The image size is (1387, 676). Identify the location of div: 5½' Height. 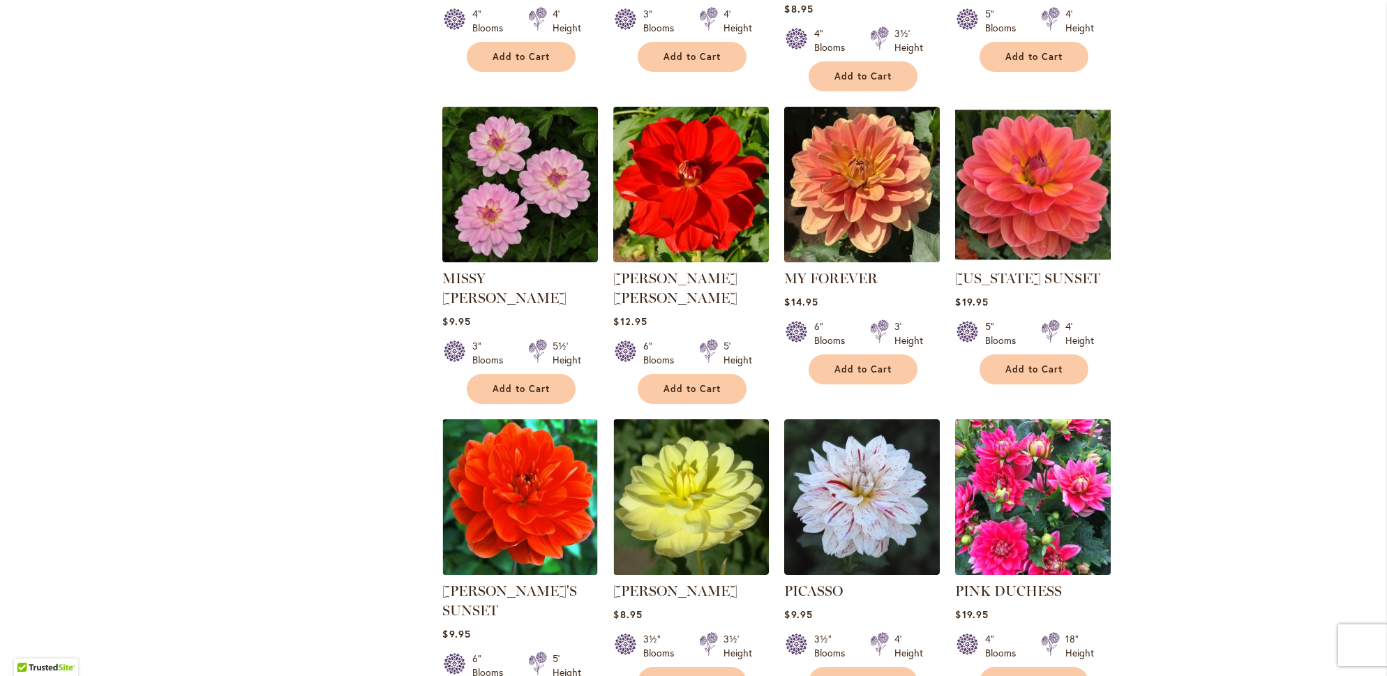
(567, 353).